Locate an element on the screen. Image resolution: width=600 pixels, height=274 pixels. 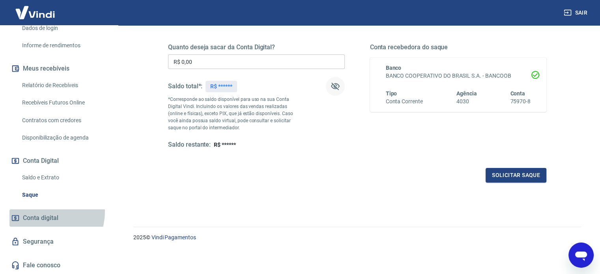
span: Agência is located at coordinates (467, 94).